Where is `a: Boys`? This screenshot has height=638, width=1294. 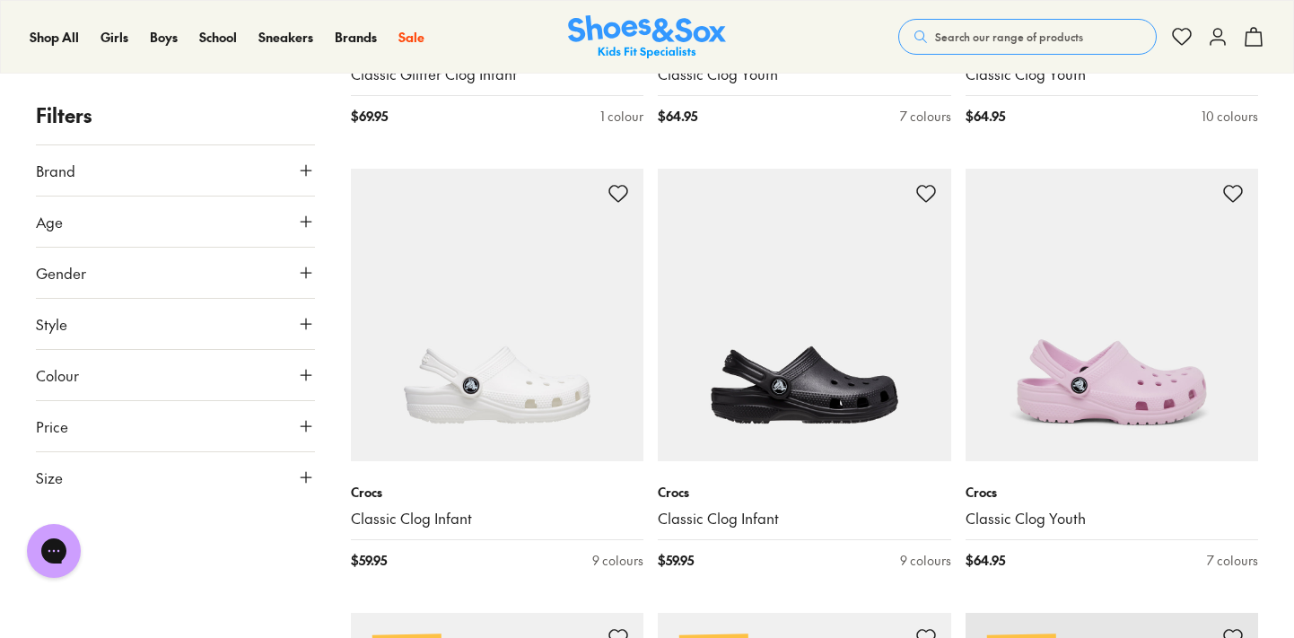
a: Boys is located at coordinates (163, 37).